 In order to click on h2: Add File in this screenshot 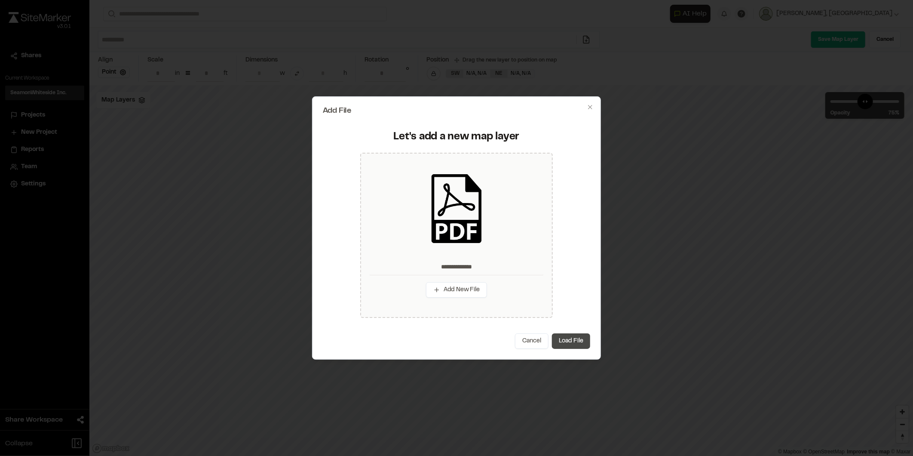, I will do `click(457, 111)`.